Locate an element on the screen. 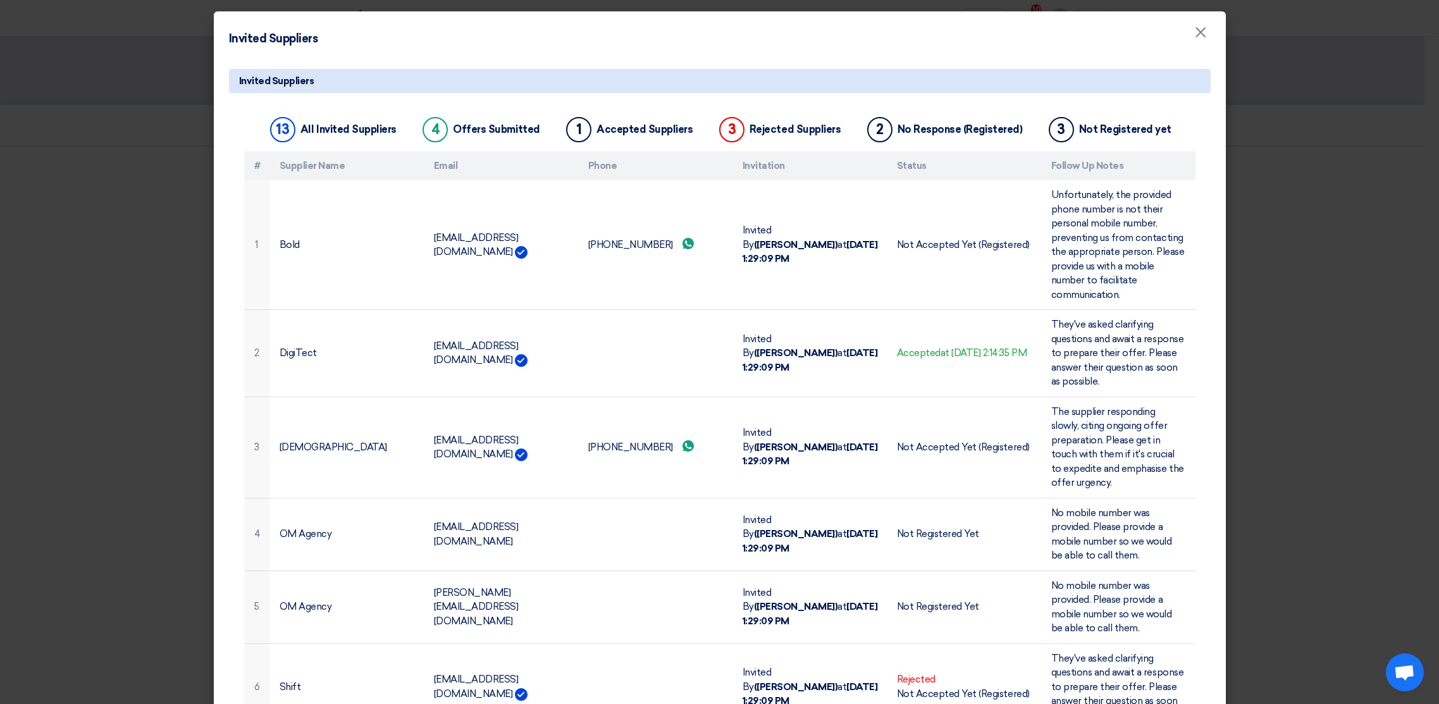 The height and width of the screenshot is (704, 1439). td: 2 is located at coordinates (257, 353).